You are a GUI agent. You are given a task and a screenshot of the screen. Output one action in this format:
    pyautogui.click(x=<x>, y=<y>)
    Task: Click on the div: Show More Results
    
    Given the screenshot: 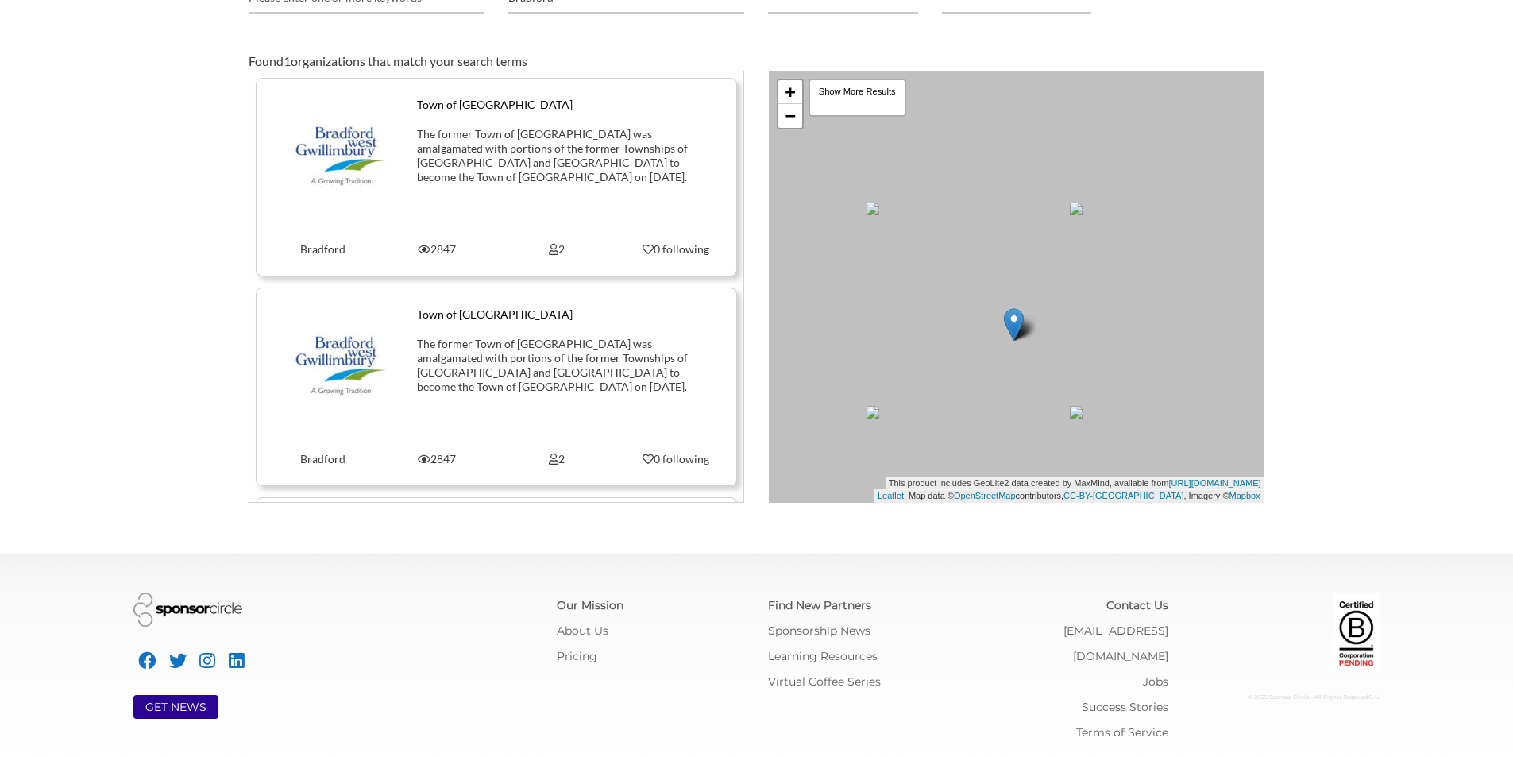 What is the action you would take?
    pyautogui.click(x=857, y=98)
    